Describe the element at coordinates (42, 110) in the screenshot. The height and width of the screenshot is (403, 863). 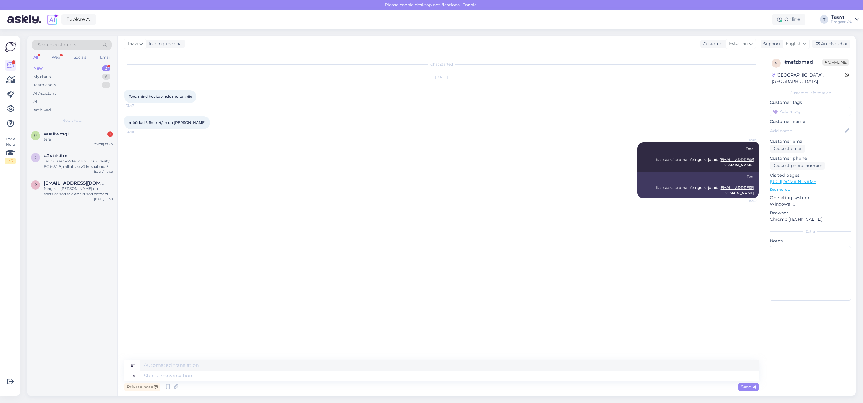
I see `div: Archived` at that location.